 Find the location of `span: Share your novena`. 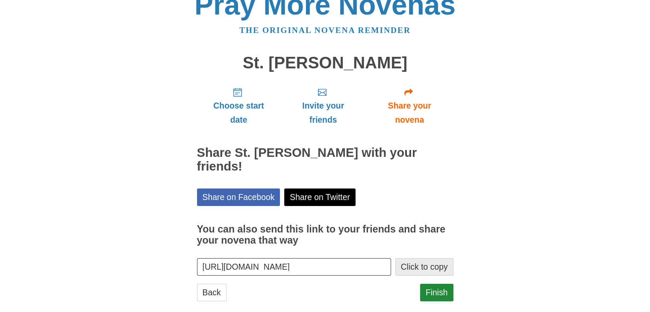

span: Share your novena is located at coordinates (410, 113).